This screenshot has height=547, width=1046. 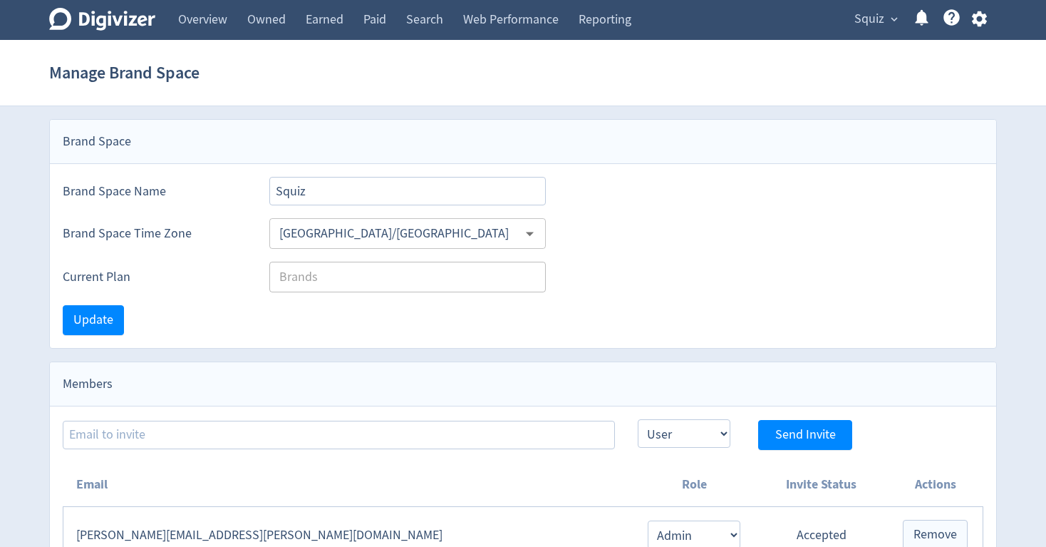 I want to click on label: Brand Space Time Zone, so click(x=155, y=233).